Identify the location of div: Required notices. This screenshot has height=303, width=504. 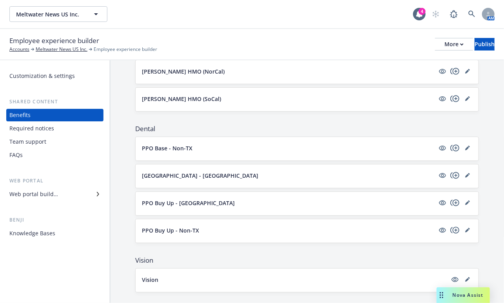
(32, 129).